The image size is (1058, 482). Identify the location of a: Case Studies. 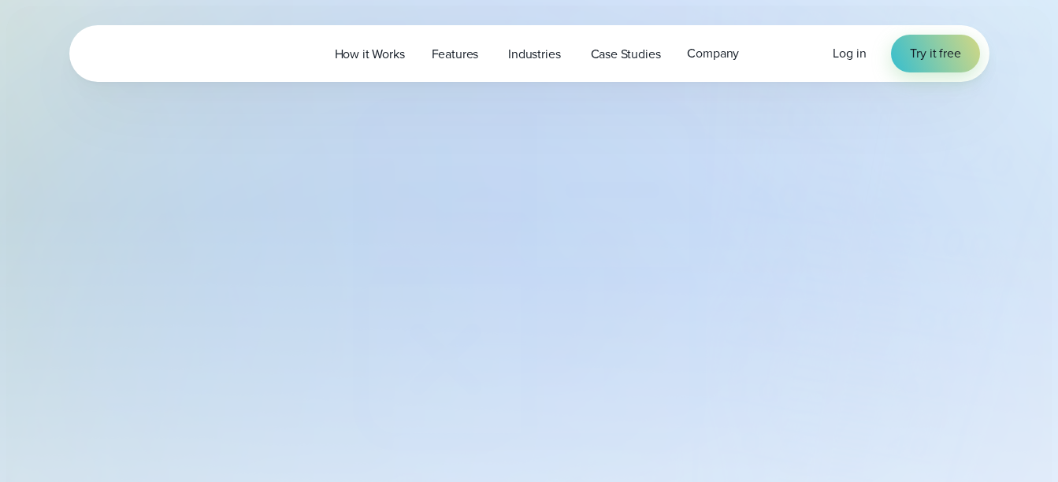
(625, 54).